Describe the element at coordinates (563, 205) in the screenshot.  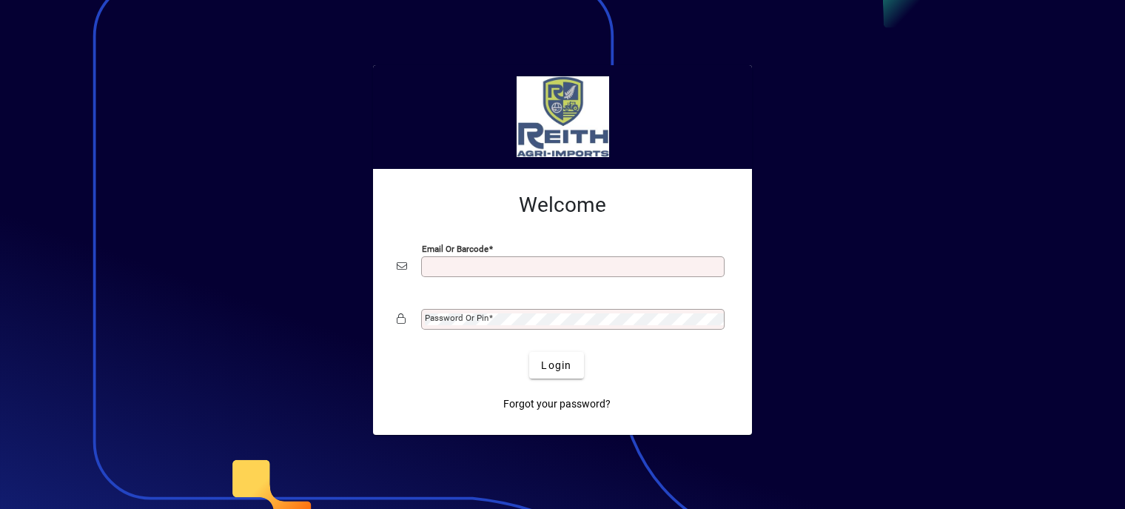
I see `h2: Welcome` at that location.